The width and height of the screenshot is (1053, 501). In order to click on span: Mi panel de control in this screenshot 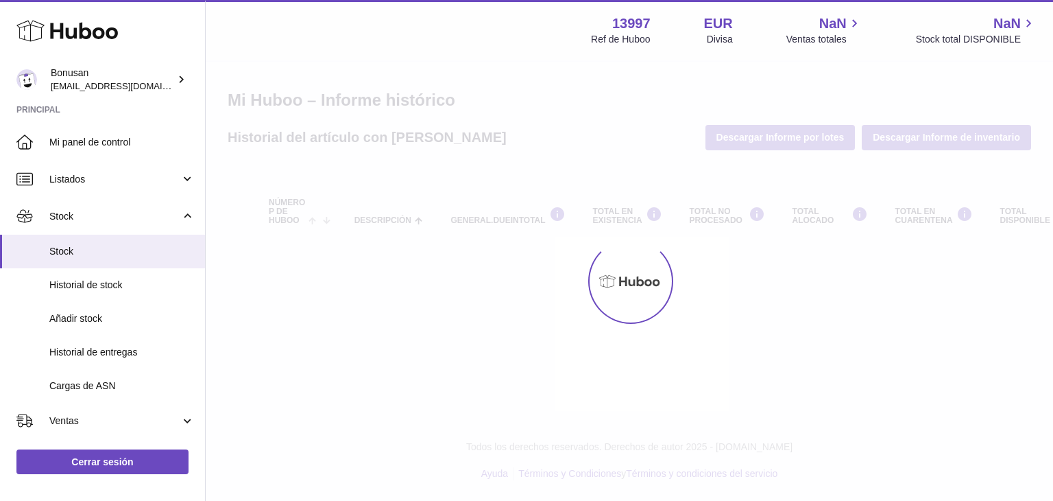, I will do `click(122, 142)`.